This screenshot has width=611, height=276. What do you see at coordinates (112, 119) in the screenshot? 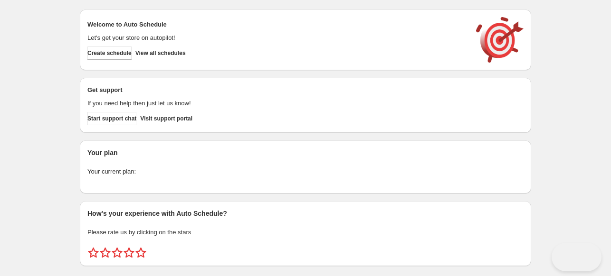
I see `span: Start support chat` at bounding box center [112, 119].